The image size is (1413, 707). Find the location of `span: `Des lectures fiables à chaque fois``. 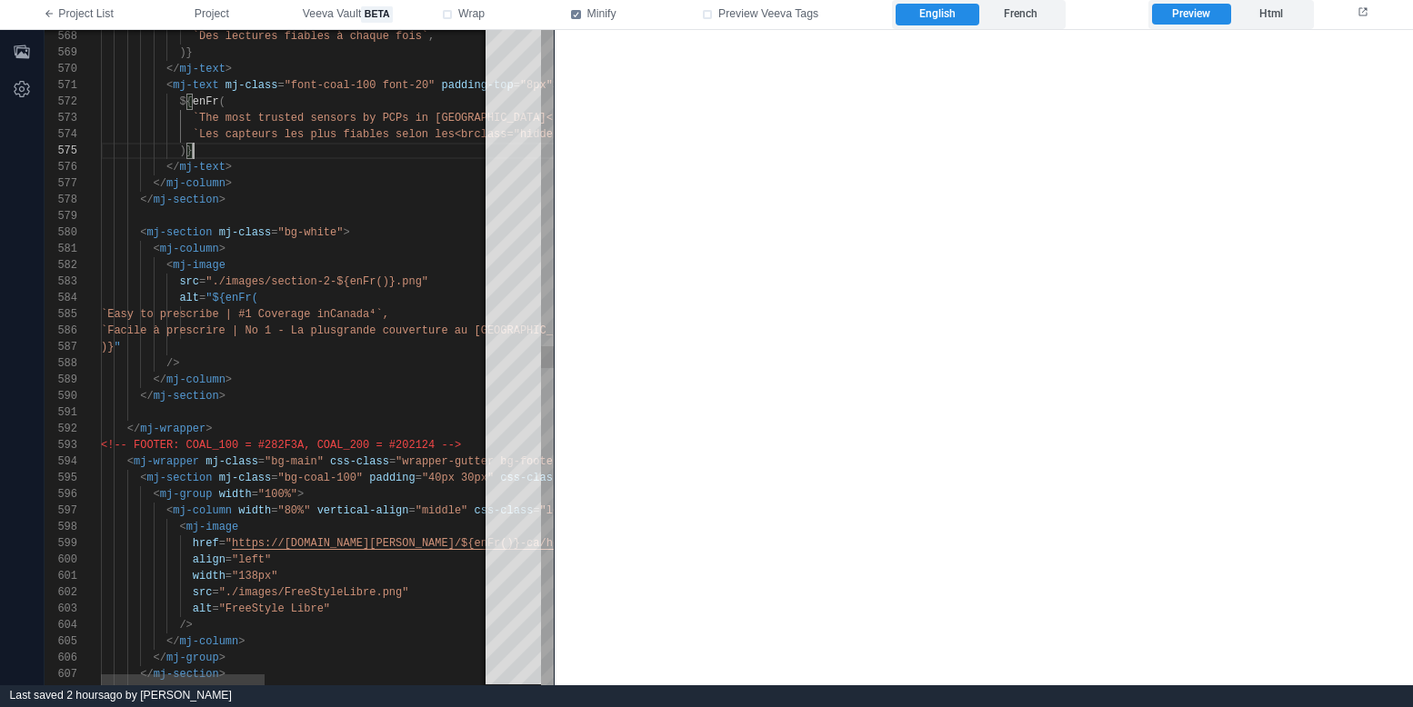

span: `Des lectures fiables à chaque fois` is located at coordinates (310, 36).